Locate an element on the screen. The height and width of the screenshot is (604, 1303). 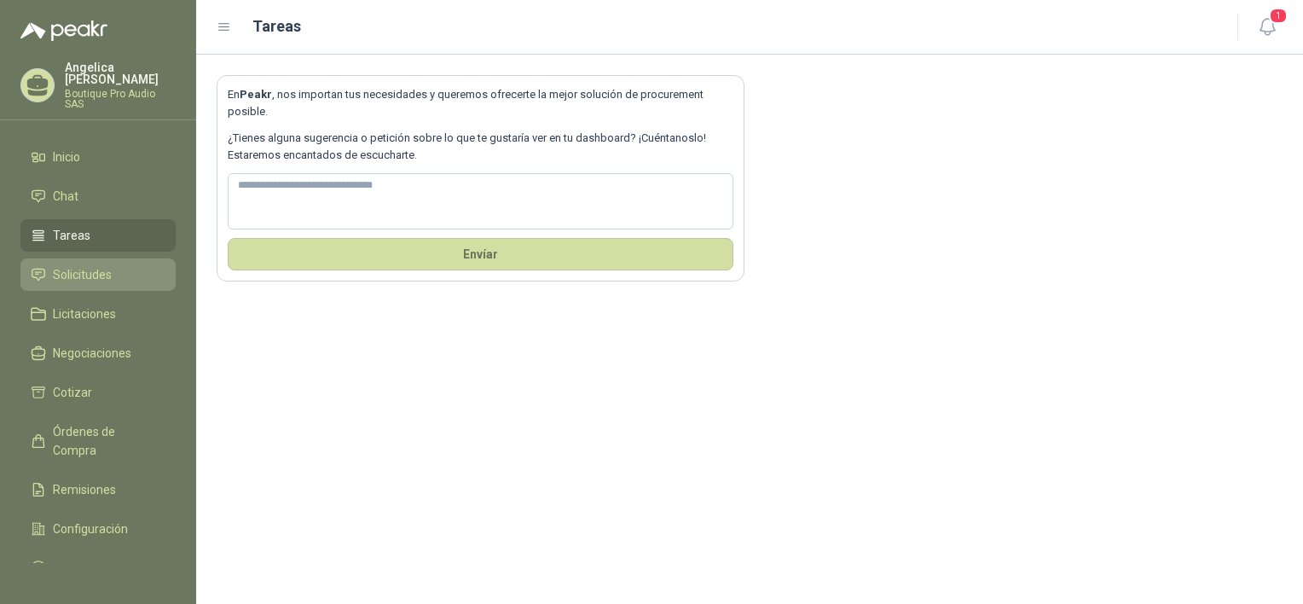
span: Licitaciones is located at coordinates (84, 314).